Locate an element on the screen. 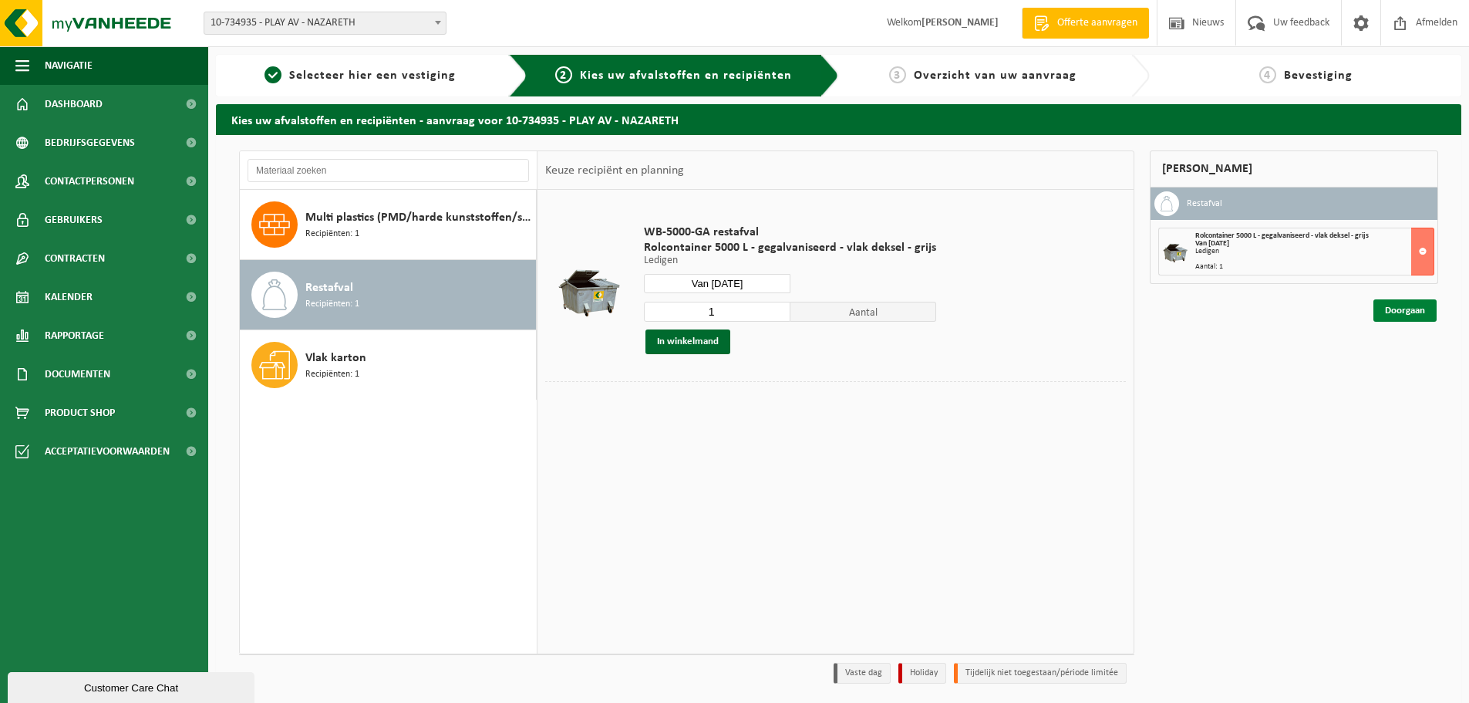  span: Dashboard is located at coordinates (73, 104).